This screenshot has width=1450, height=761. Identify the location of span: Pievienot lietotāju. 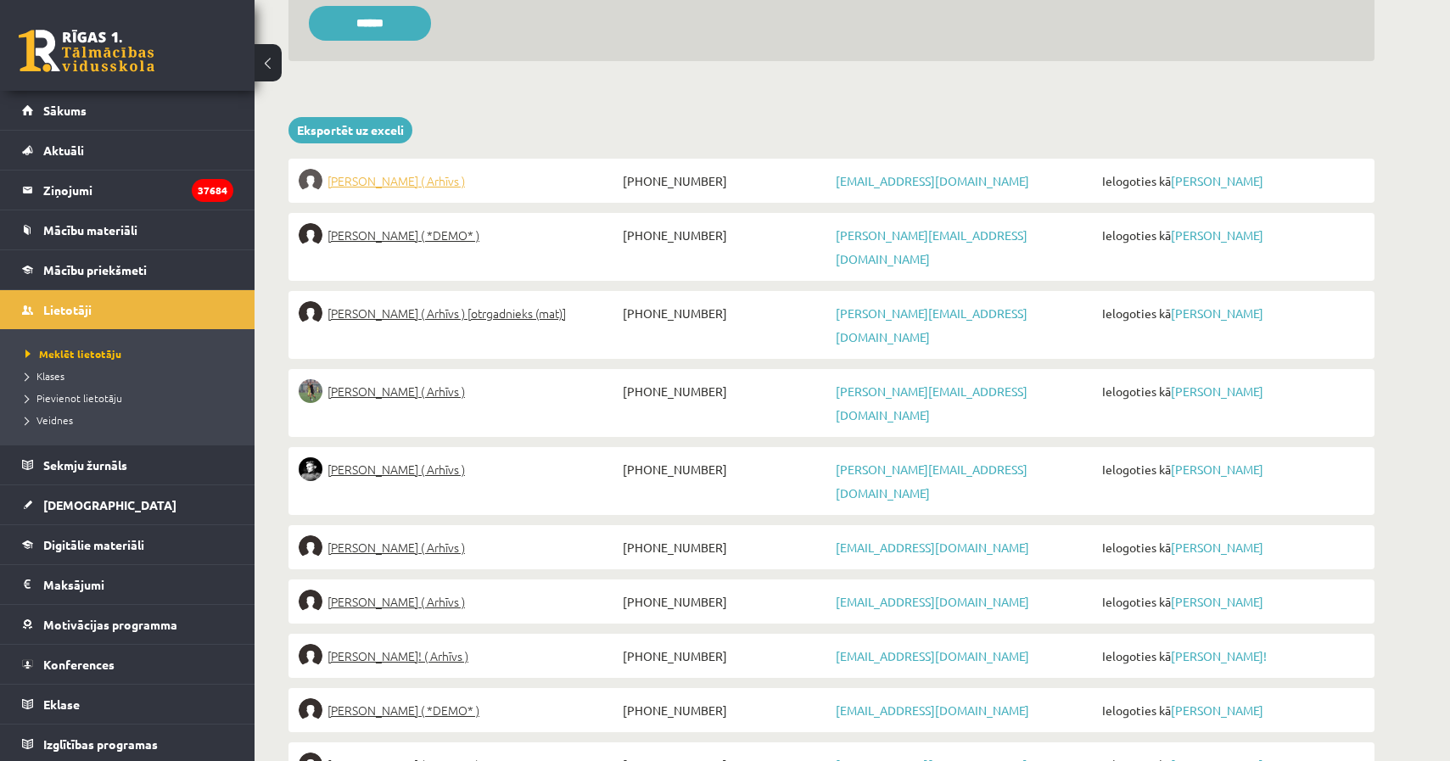
(74, 398).